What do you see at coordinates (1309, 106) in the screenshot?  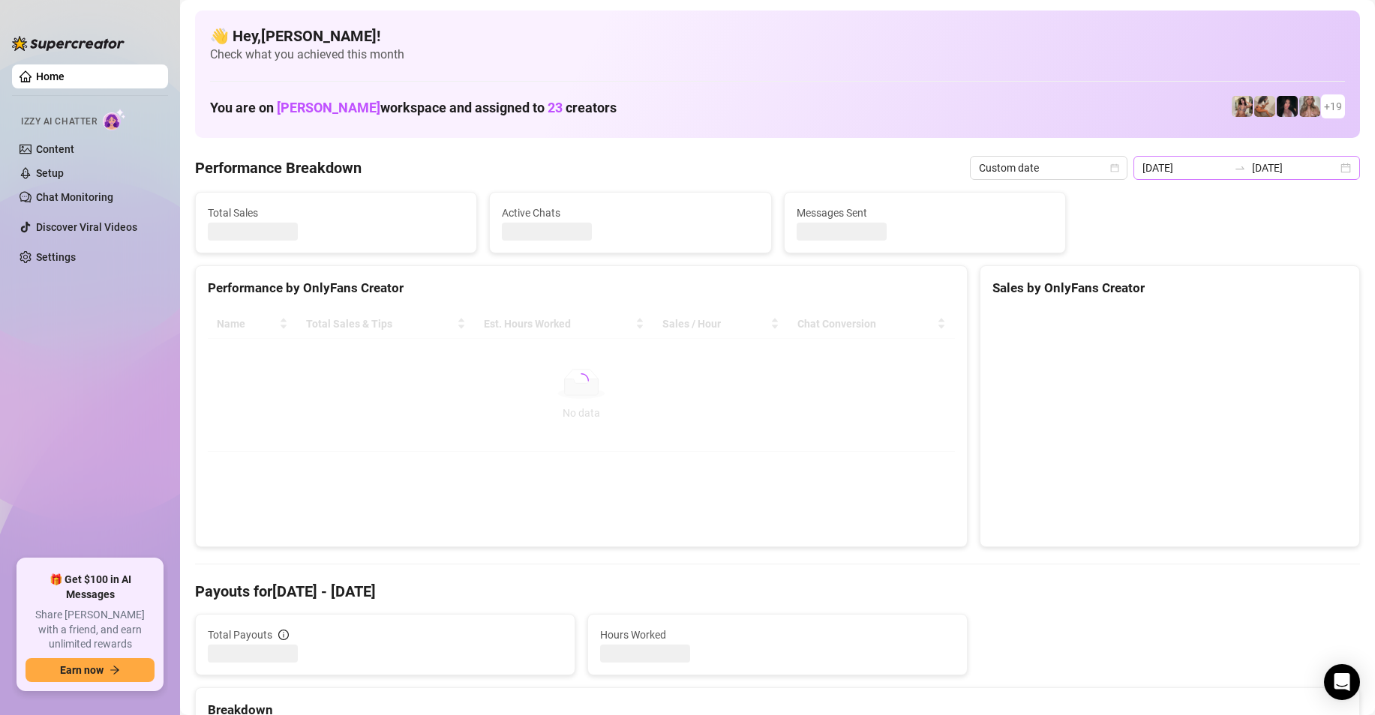 I see `img: Kenzie (@dmaxkenz)` at bounding box center [1309, 106].